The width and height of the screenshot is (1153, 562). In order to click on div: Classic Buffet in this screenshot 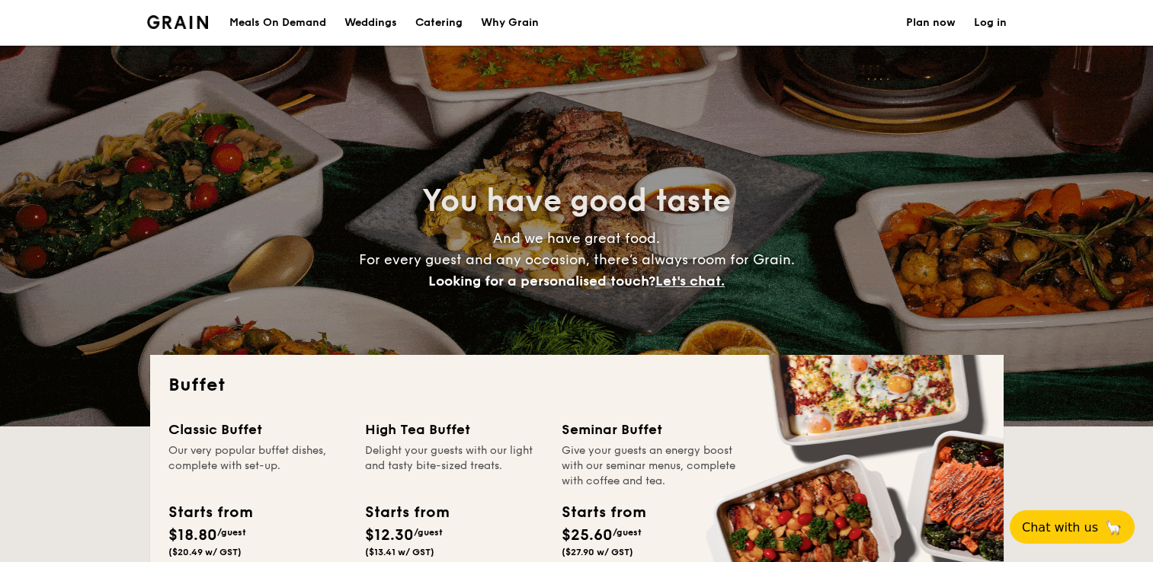, I will do `click(257, 430)`.